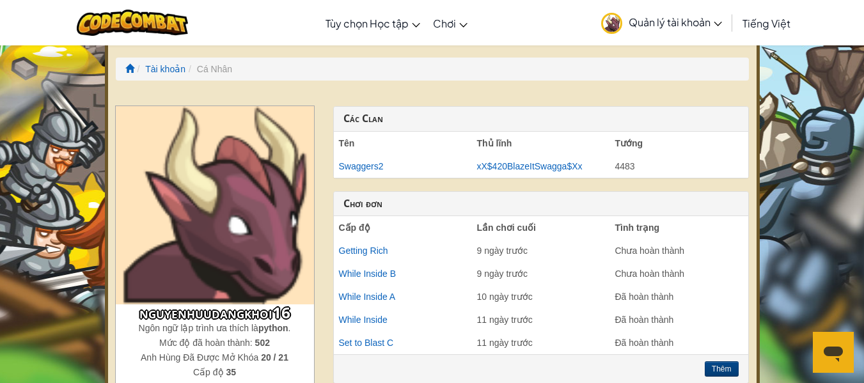 The image size is (864, 383). What do you see at coordinates (207, 343) in the screenshot?
I see `span: Mức độ đã hoàn thành:` at bounding box center [207, 343].